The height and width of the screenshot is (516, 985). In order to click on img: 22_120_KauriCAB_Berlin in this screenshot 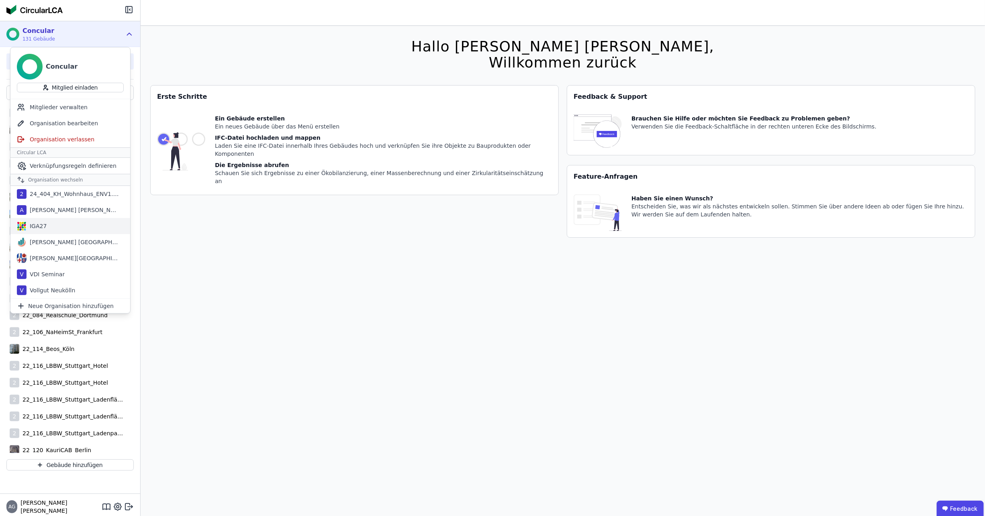, I will do `click(14, 450)`.